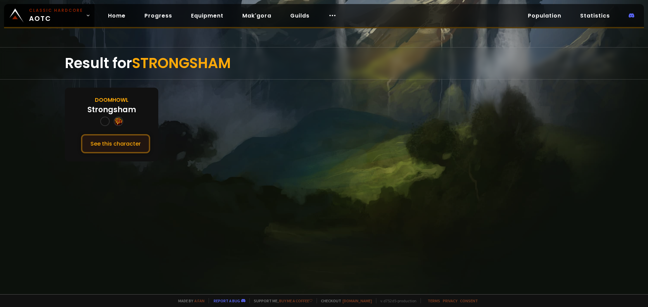 The width and height of the screenshot is (648, 307). Describe the element at coordinates (115, 144) in the screenshot. I see `button: See this character` at that location.